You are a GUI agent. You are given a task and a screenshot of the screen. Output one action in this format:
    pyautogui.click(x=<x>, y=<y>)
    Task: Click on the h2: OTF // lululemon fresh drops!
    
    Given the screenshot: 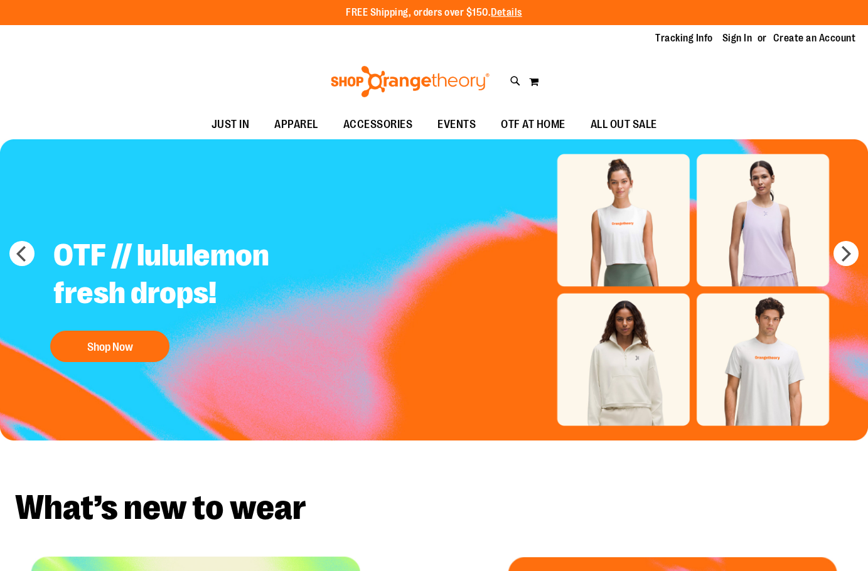 What is the action you would take?
    pyautogui.click(x=199, y=275)
    